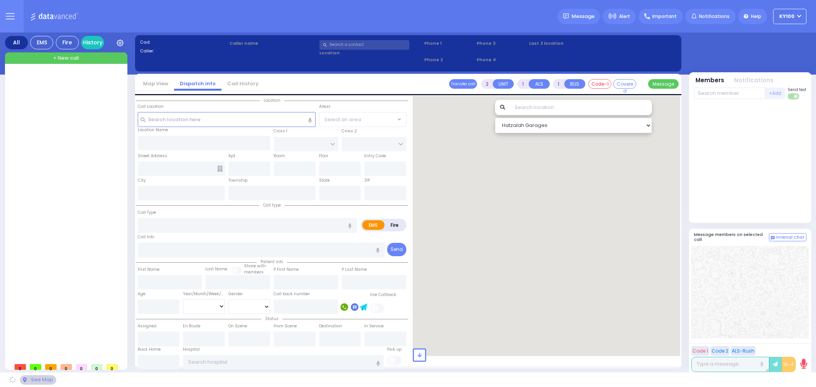 The image size is (816, 387). I want to click on button: Code 2, so click(720, 351).